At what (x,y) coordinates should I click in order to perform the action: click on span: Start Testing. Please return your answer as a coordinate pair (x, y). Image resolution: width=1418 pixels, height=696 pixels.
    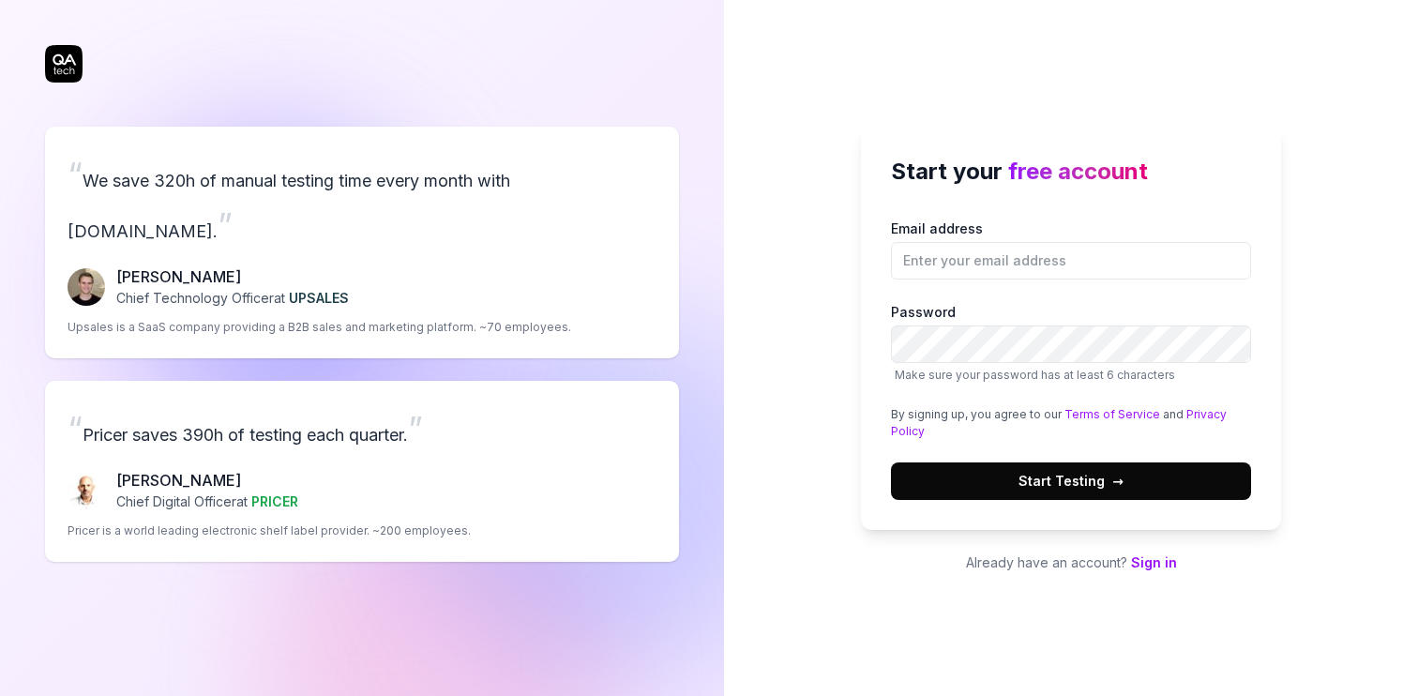
    Looking at the image, I should click on (1071, 480).